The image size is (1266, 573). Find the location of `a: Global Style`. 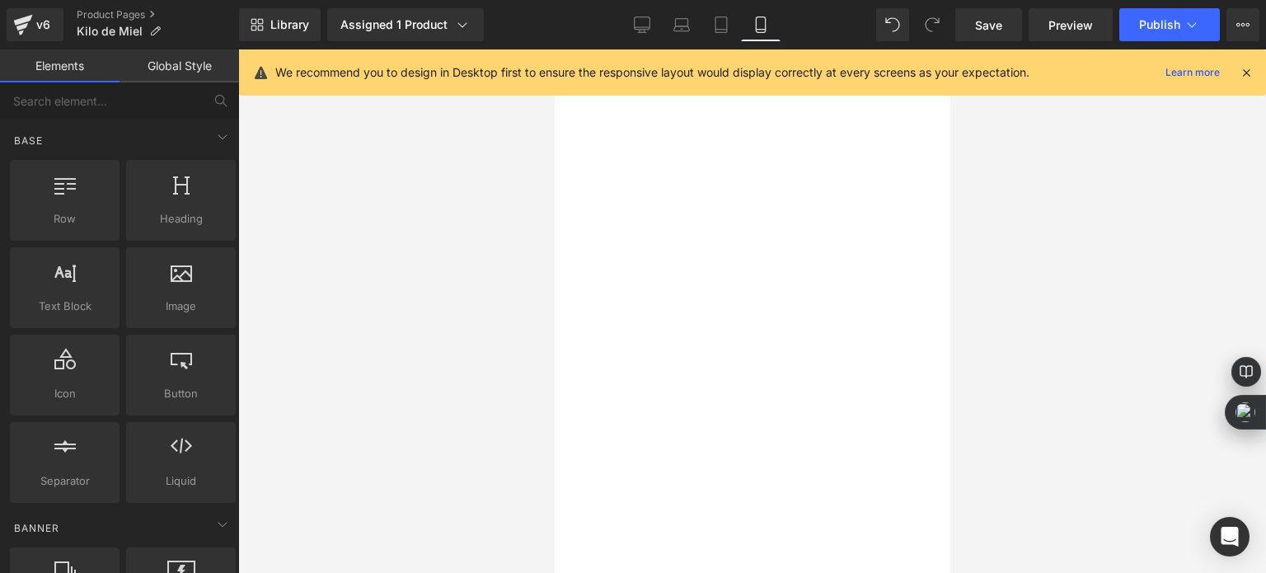

a: Global Style is located at coordinates (179, 66).